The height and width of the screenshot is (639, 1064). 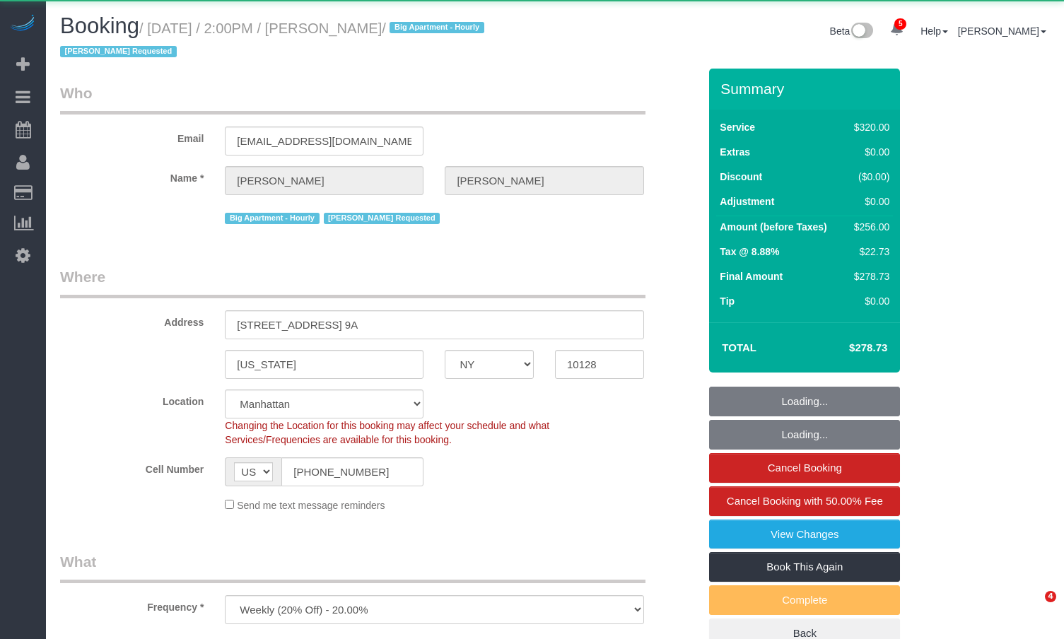 I want to click on input: Email, so click(x=324, y=141).